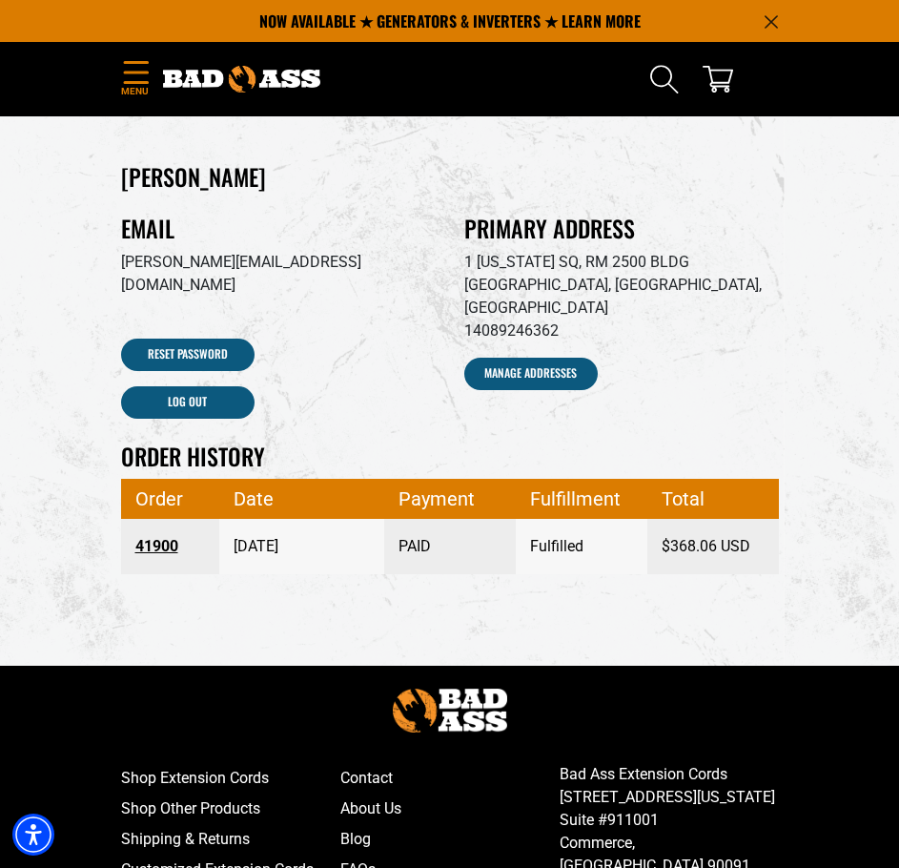  What do you see at coordinates (582, 546) in the screenshot?
I see `span: Fulfilled` at bounding box center [582, 546].